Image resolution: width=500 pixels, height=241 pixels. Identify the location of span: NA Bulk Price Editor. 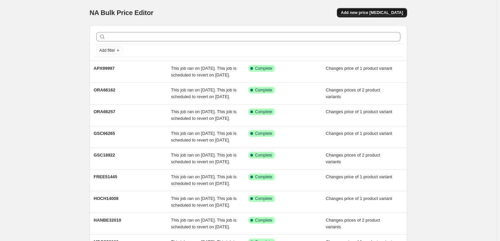
(121, 13).